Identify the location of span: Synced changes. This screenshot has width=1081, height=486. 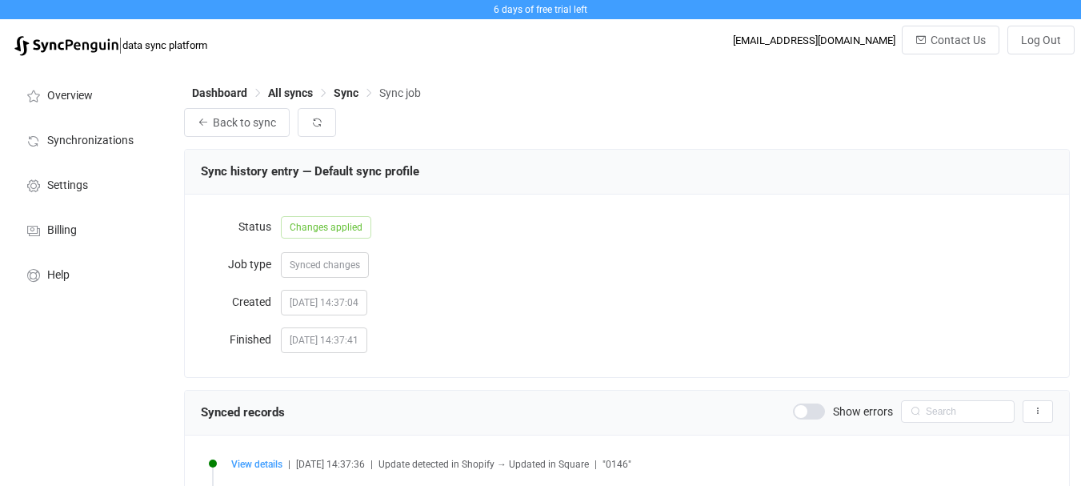
(325, 265).